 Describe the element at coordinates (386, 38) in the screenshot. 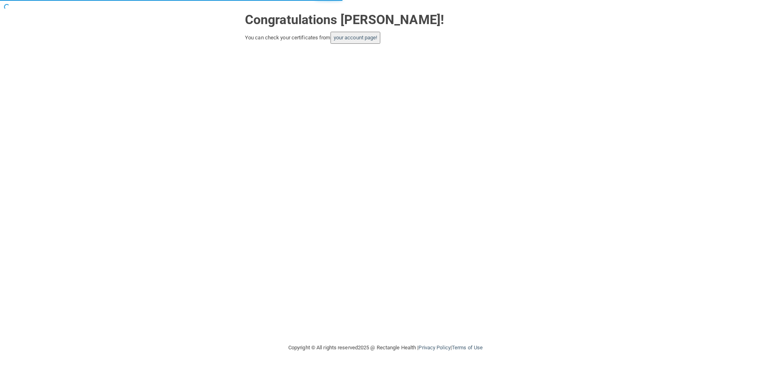

I see `div: You can check your certificates from` at that location.